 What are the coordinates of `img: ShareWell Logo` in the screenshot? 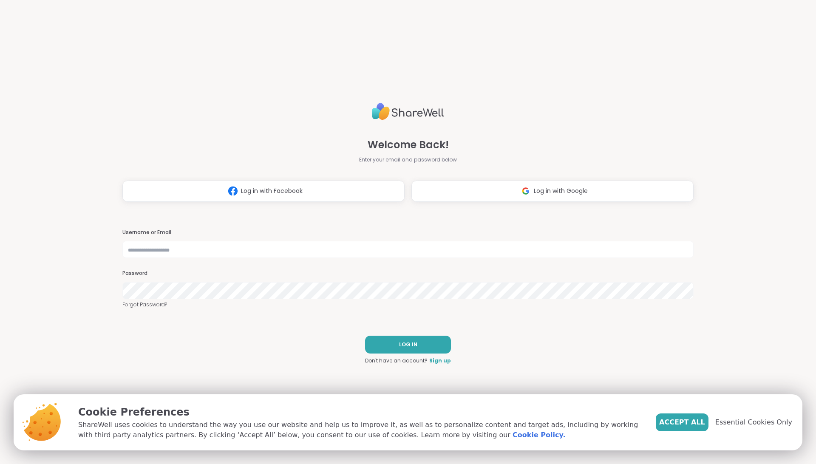 It's located at (408, 111).